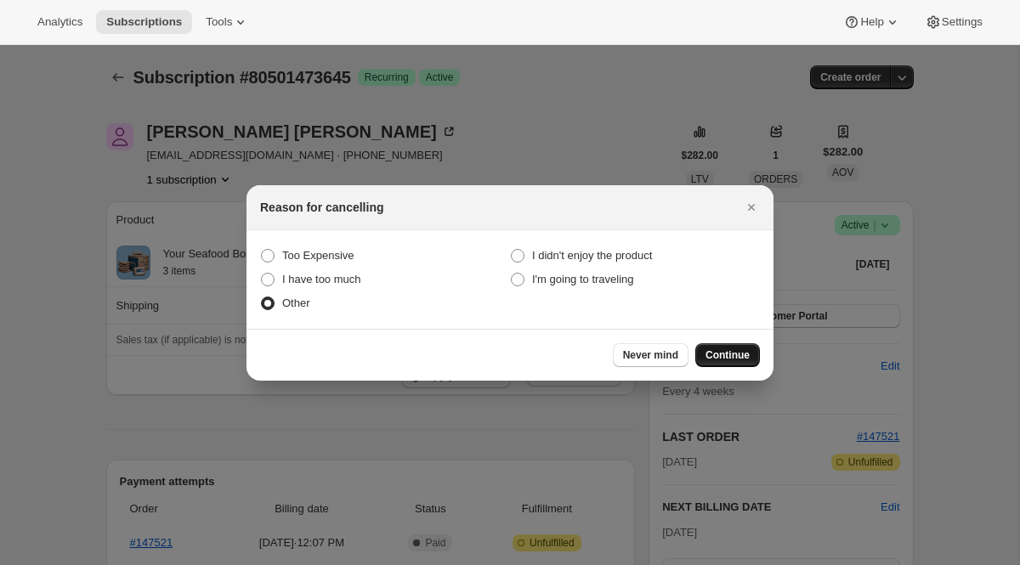 This screenshot has height=565, width=1020. Describe the element at coordinates (318, 255) in the screenshot. I see `span: Too Expensive` at that location.